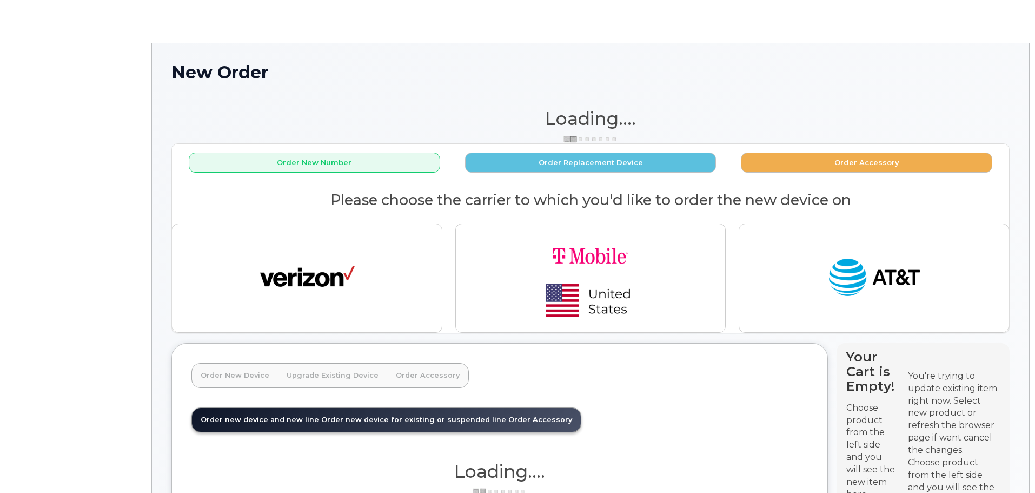 This screenshot has width=1035, height=493. What do you see at coordinates (590, 162) in the screenshot?
I see `button: Order Replacement Device` at bounding box center [590, 162].